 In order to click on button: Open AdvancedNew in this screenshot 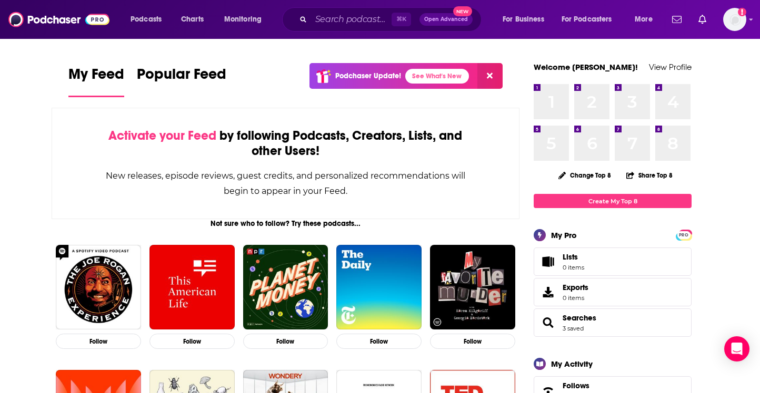, I will do `click(446, 19)`.